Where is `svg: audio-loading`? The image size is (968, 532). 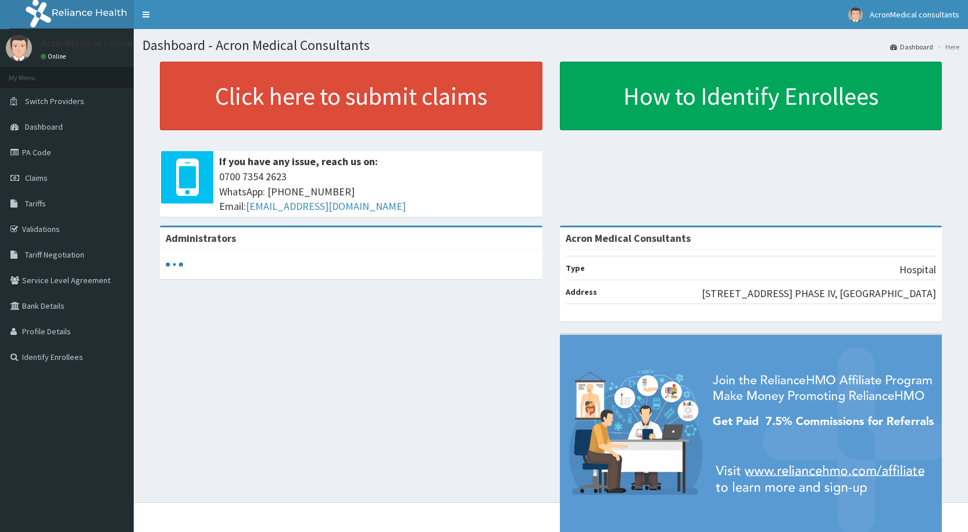
svg: audio-loading is located at coordinates (174, 265).